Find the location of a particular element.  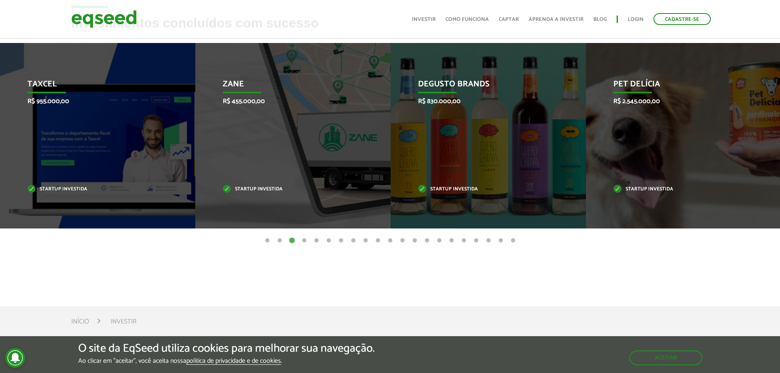

a: Cadastre-se is located at coordinates (682, 19).